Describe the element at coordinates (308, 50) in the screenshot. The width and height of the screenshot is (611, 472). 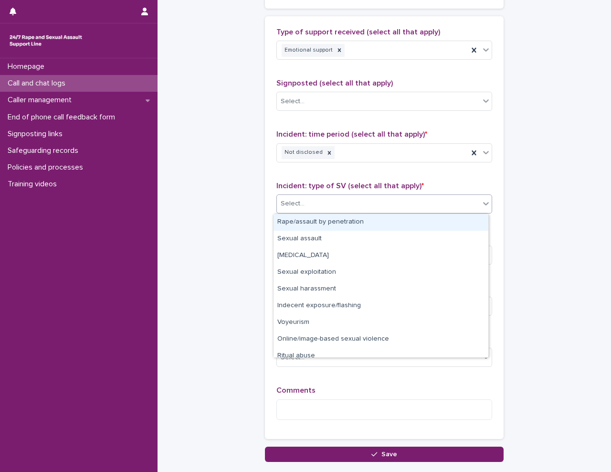
I see `div: Emotional support` at that location.